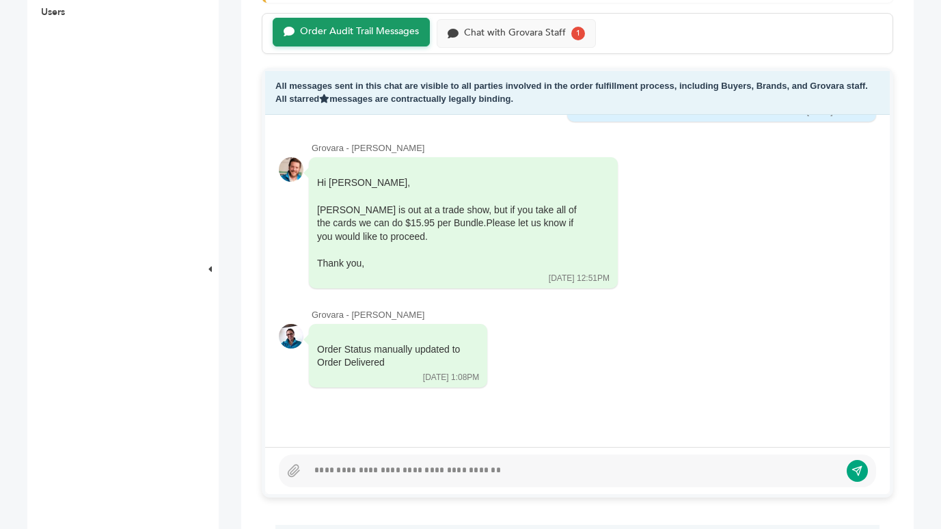  I want to click on div: Thank you,, so click(454, 264).